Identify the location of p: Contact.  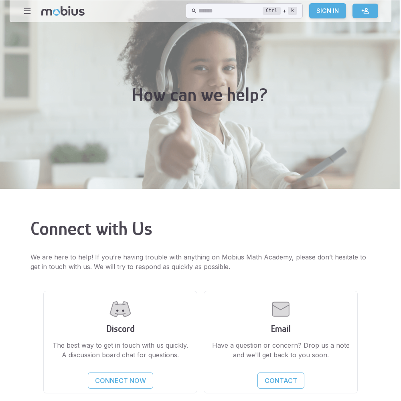
(281, 381).